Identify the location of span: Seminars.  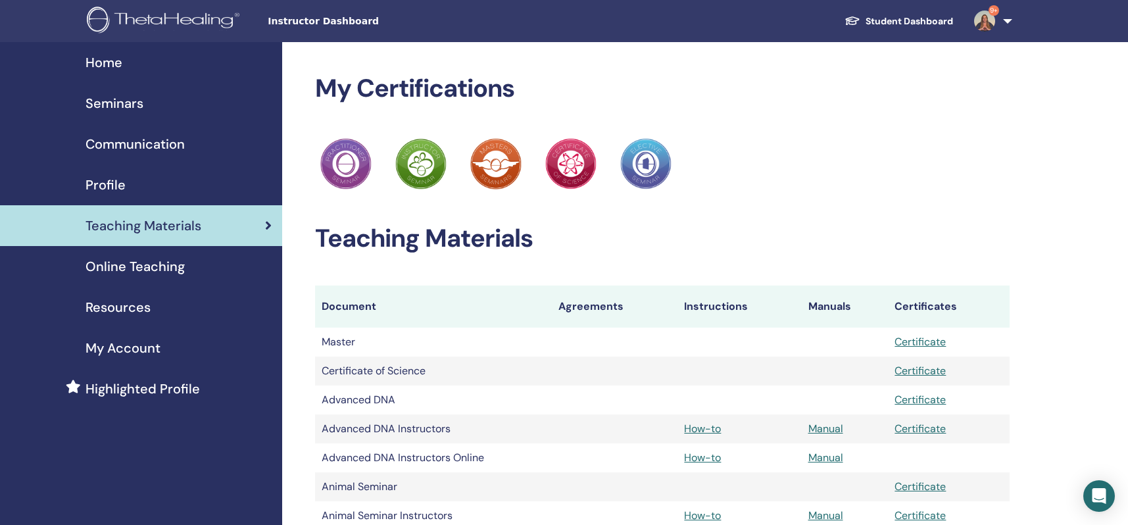
(114, 103).